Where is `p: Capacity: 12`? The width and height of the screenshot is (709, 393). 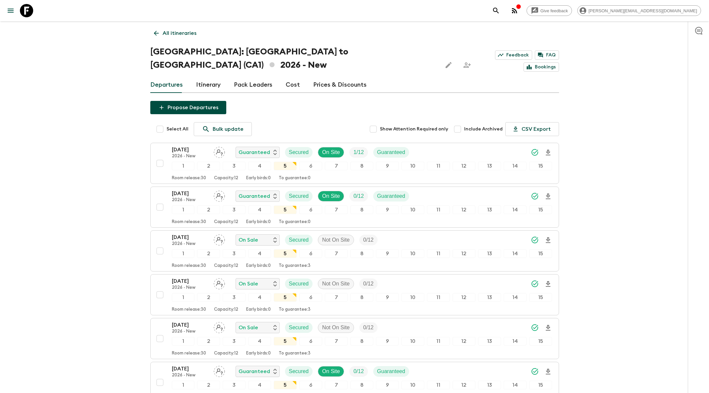 p: Capacity: 12 is located at coordinates (226, 178).